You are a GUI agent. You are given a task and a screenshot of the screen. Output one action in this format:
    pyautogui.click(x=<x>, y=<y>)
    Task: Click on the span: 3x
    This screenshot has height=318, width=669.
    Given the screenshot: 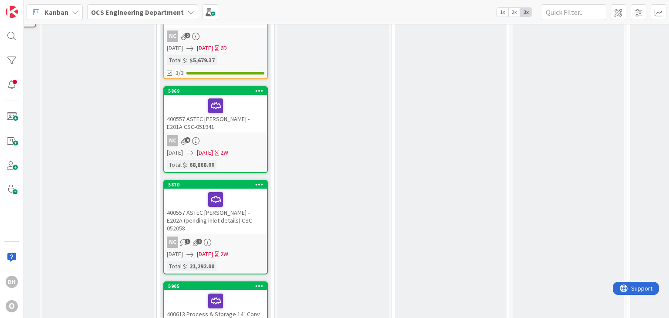 What is the action you would take?
    pyautogui.click(x=526, y=12)
    